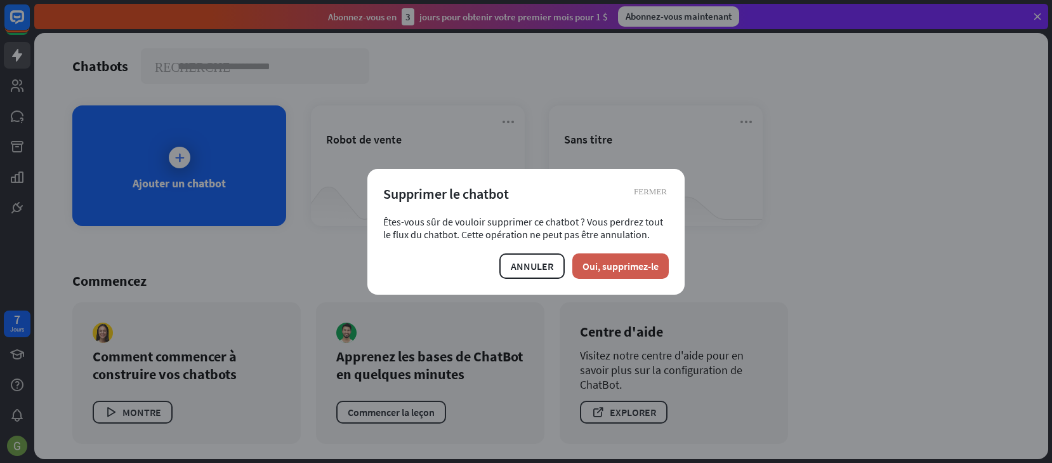 This screenshot has width=1052, height=463. I want to click on i: FERMER, so click(651, 190).